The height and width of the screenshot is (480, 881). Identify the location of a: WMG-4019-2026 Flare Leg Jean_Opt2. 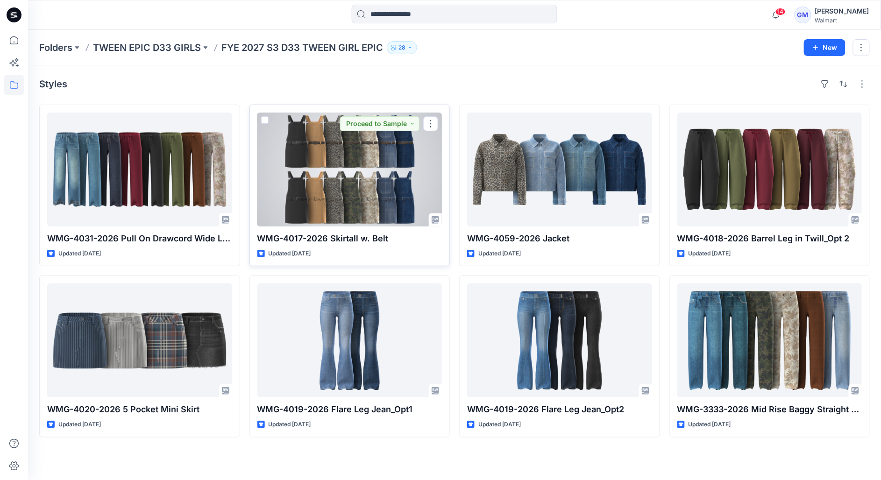
(560, 341).